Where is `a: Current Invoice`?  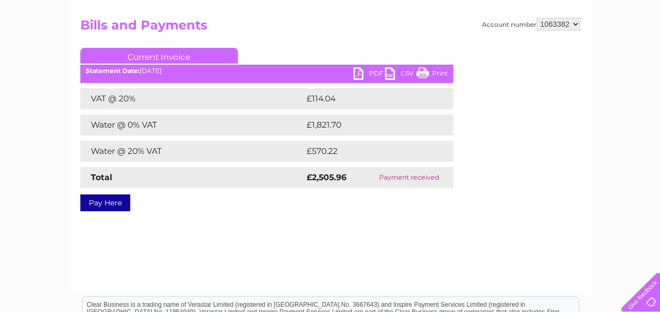 a: Current Invoice is located at coordinates (159, 56).